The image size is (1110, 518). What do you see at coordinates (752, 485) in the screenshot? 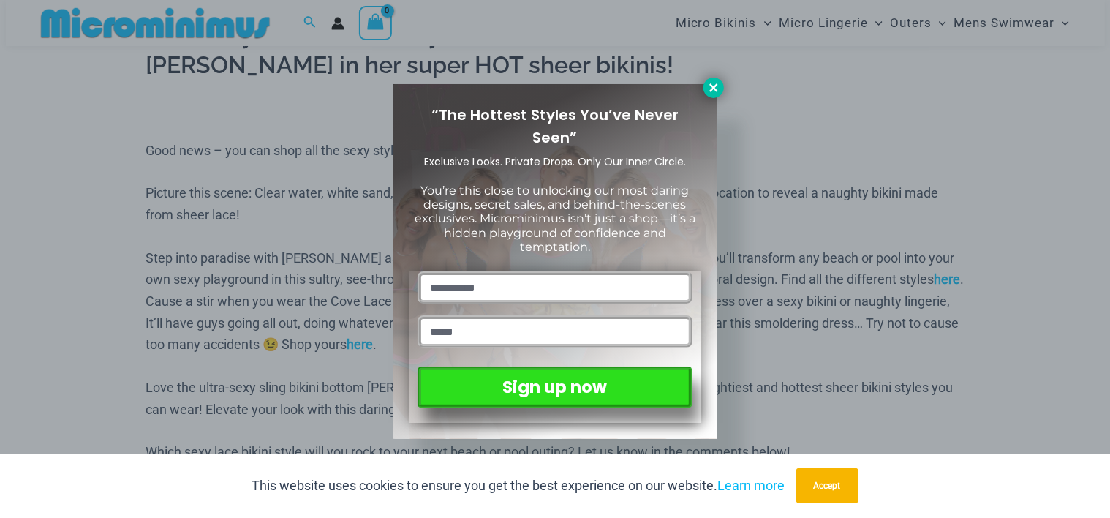
I see `a: Learn more` at bounding box center [752, 485].